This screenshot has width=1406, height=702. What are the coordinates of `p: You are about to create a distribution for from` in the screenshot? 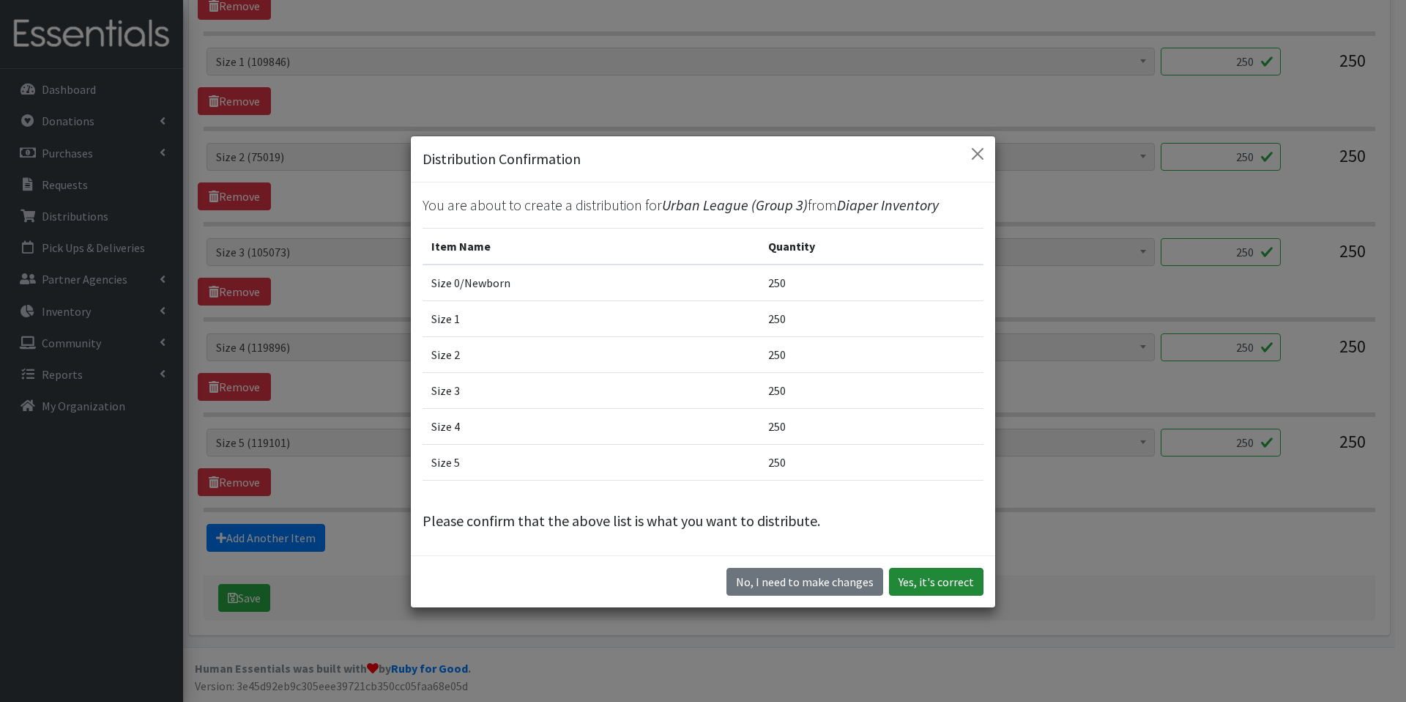 It's located at (703, 205).